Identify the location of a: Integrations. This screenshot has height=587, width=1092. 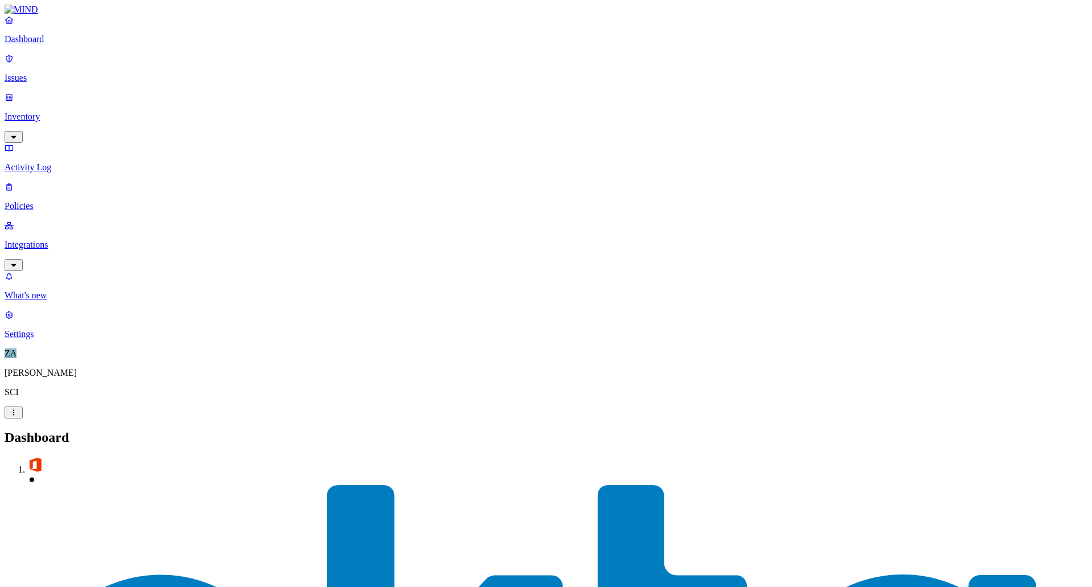
(546, 245).